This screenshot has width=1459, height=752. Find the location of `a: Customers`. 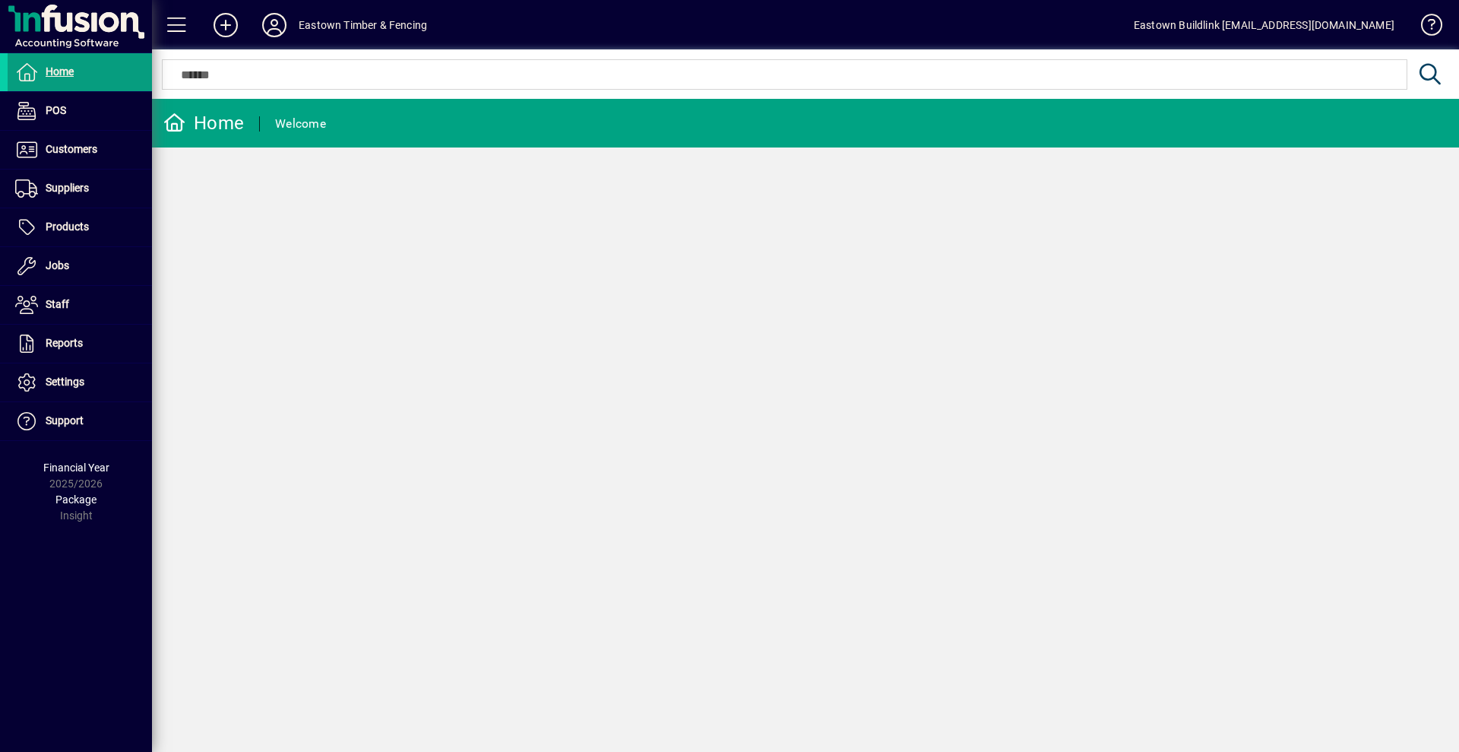

a: Customers is located at coordinates (80, 150).